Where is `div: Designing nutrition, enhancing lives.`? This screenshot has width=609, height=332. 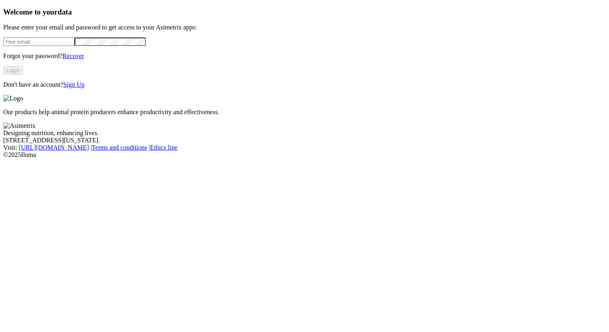
div: Designing nutrition, enhancing lives. is located at coordinates (305, 133).